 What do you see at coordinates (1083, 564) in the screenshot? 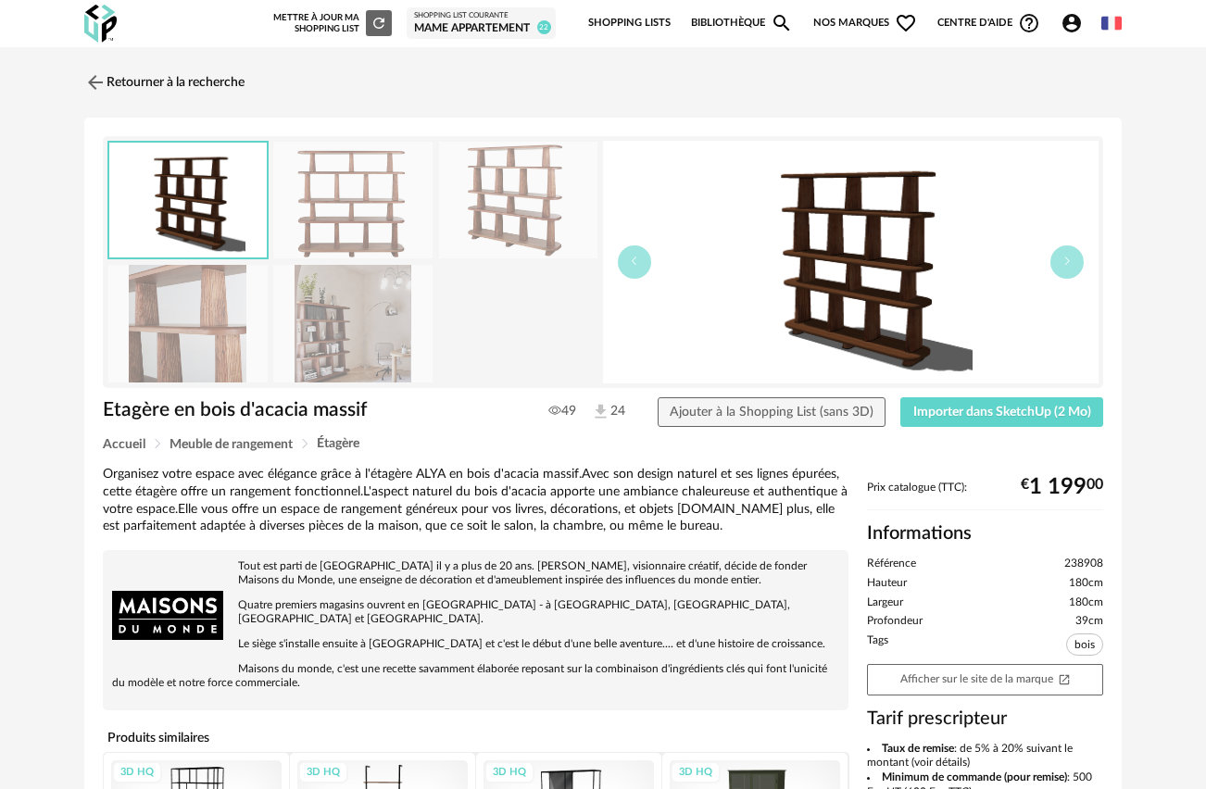
I see `span: 238908` at bounding box center [1083, 564].